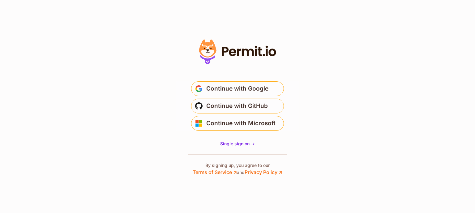  What do you see at coordinates (238, 123) in the screenshot?
I see `button: Continue with Microsoft` at bounding box center [238, 123].